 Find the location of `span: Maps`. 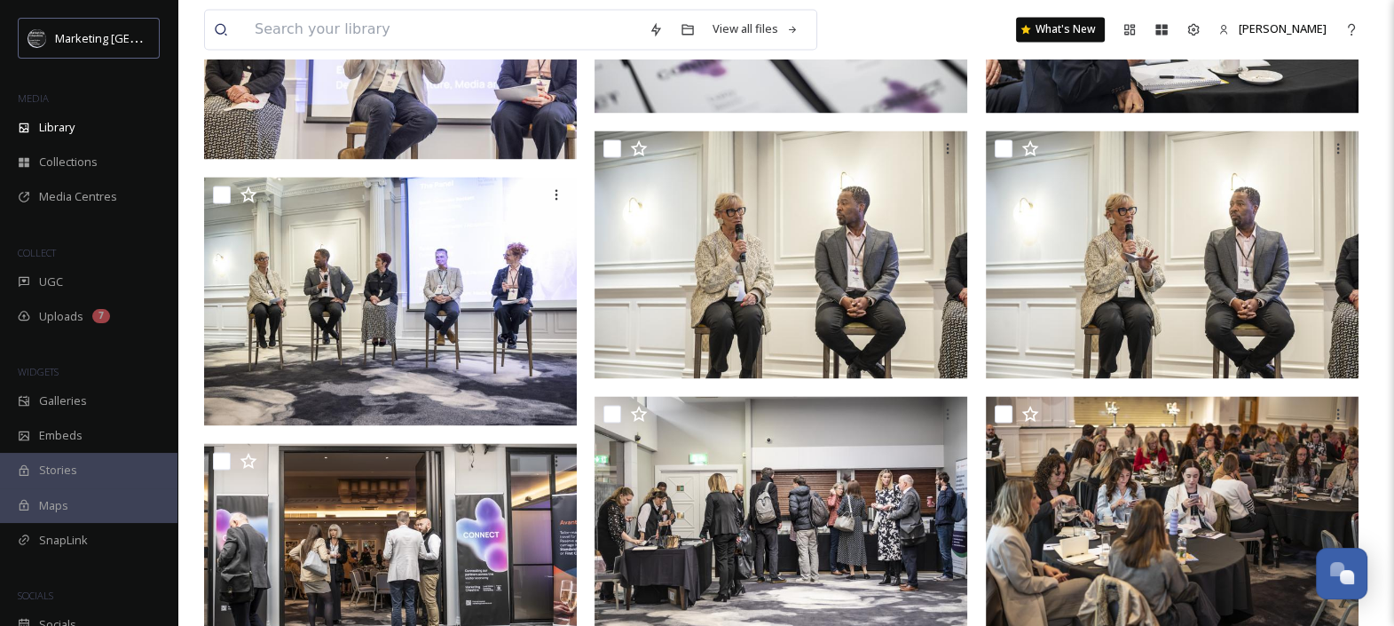

span: Maps is located at coordinates (53, 505).